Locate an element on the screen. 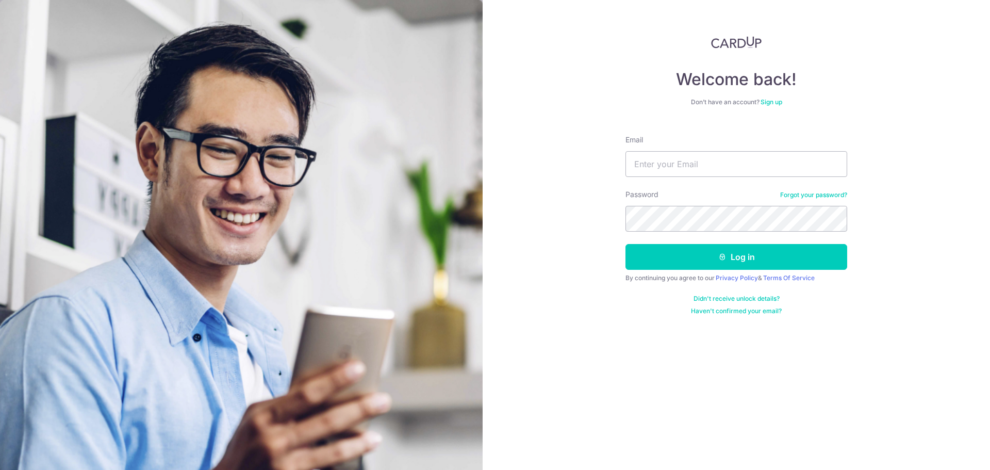 The image size is (990, 470). h4: Welcome back! is located at coordinates (736, 79).